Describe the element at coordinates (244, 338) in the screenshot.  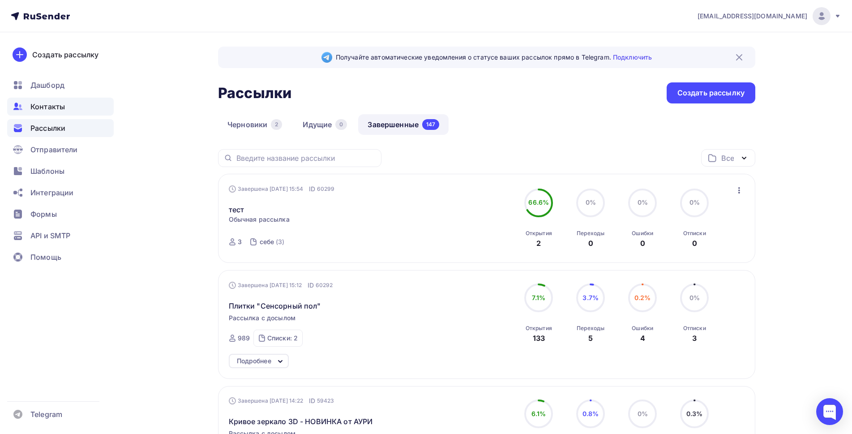
I see `div: 989` at that location.